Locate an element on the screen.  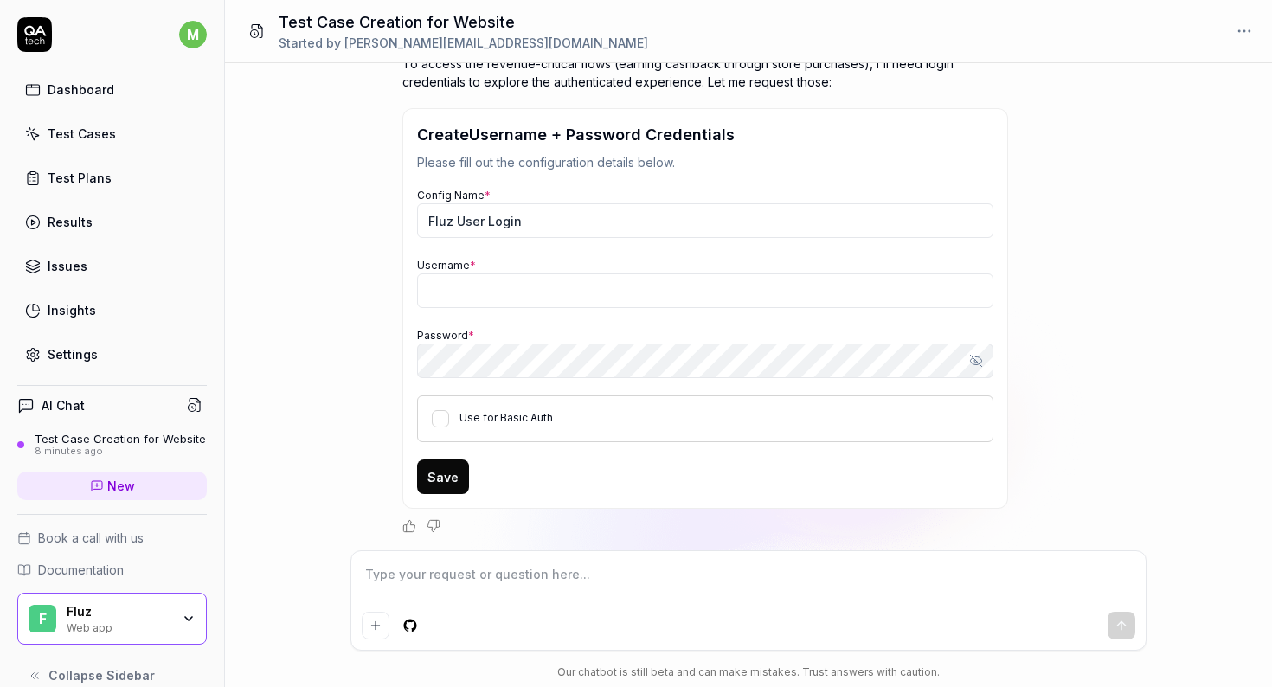
div: Settings is located at coordinates (73, 354).